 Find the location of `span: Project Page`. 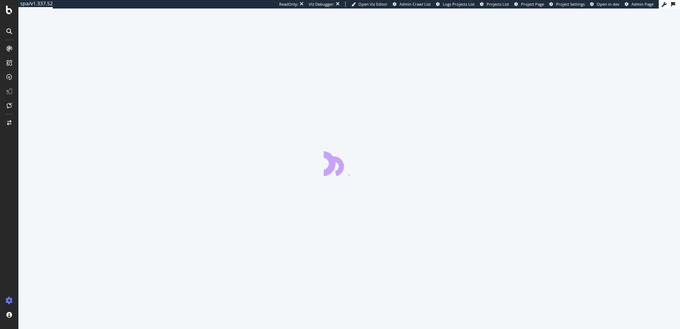

span: Project Page is located at coordinates (533, 4).